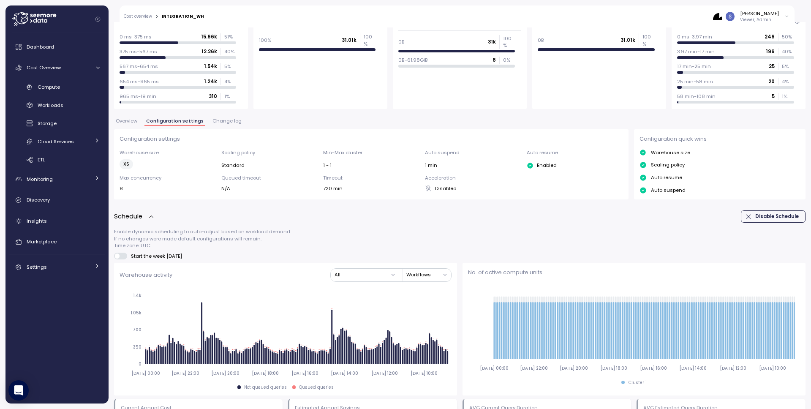 This screenshot has width=811, height=409. Describe the element at coordinates (137, 347) in the screenshot. I see `tspan: 350` at that location.